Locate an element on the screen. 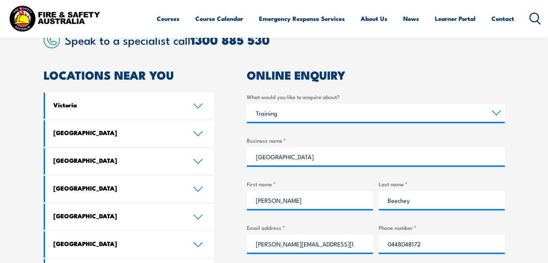 The width and height of the screenshot is (548, 263). a: 1300 885 530 is located at coordinates (230, 39).